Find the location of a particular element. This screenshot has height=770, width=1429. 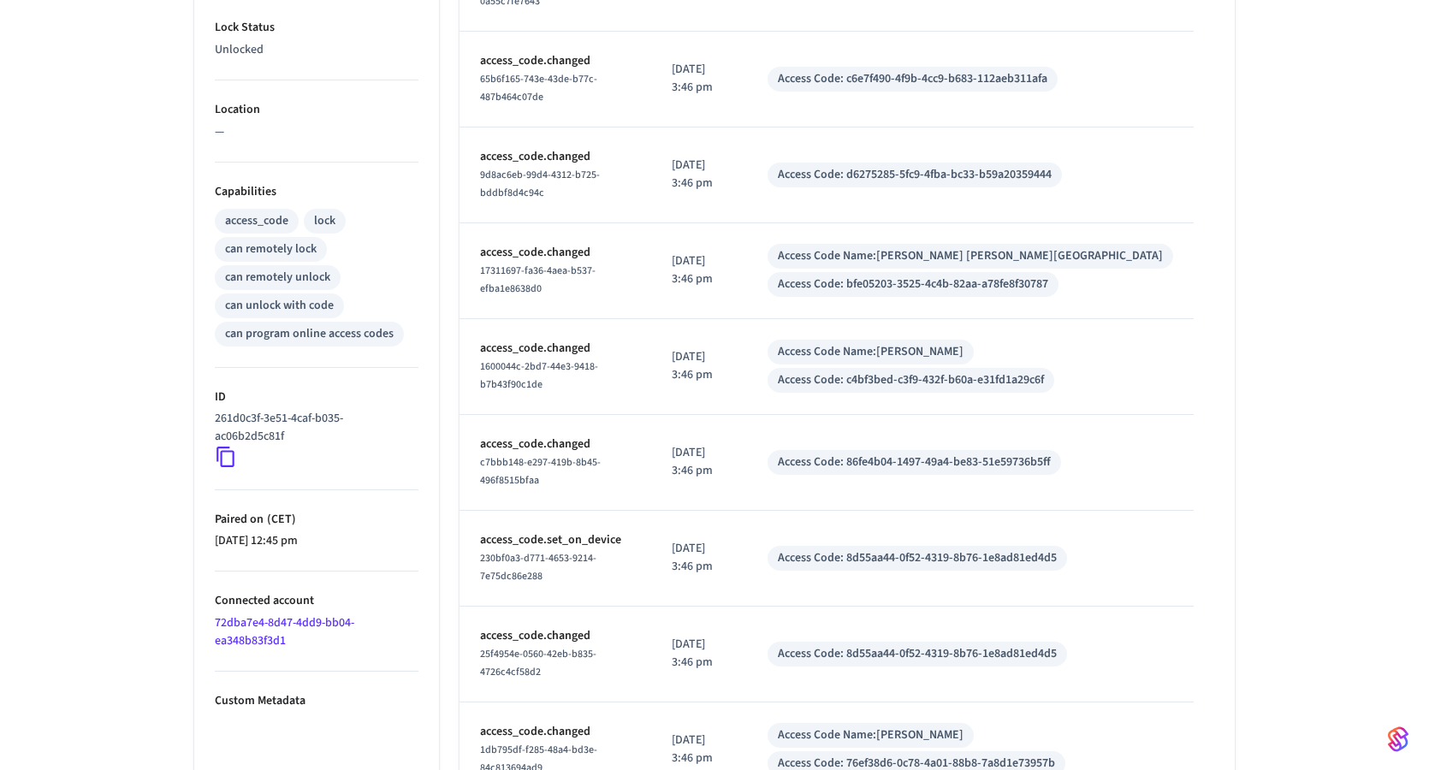

div: can remotely lock is located at coordinates (270, 249).